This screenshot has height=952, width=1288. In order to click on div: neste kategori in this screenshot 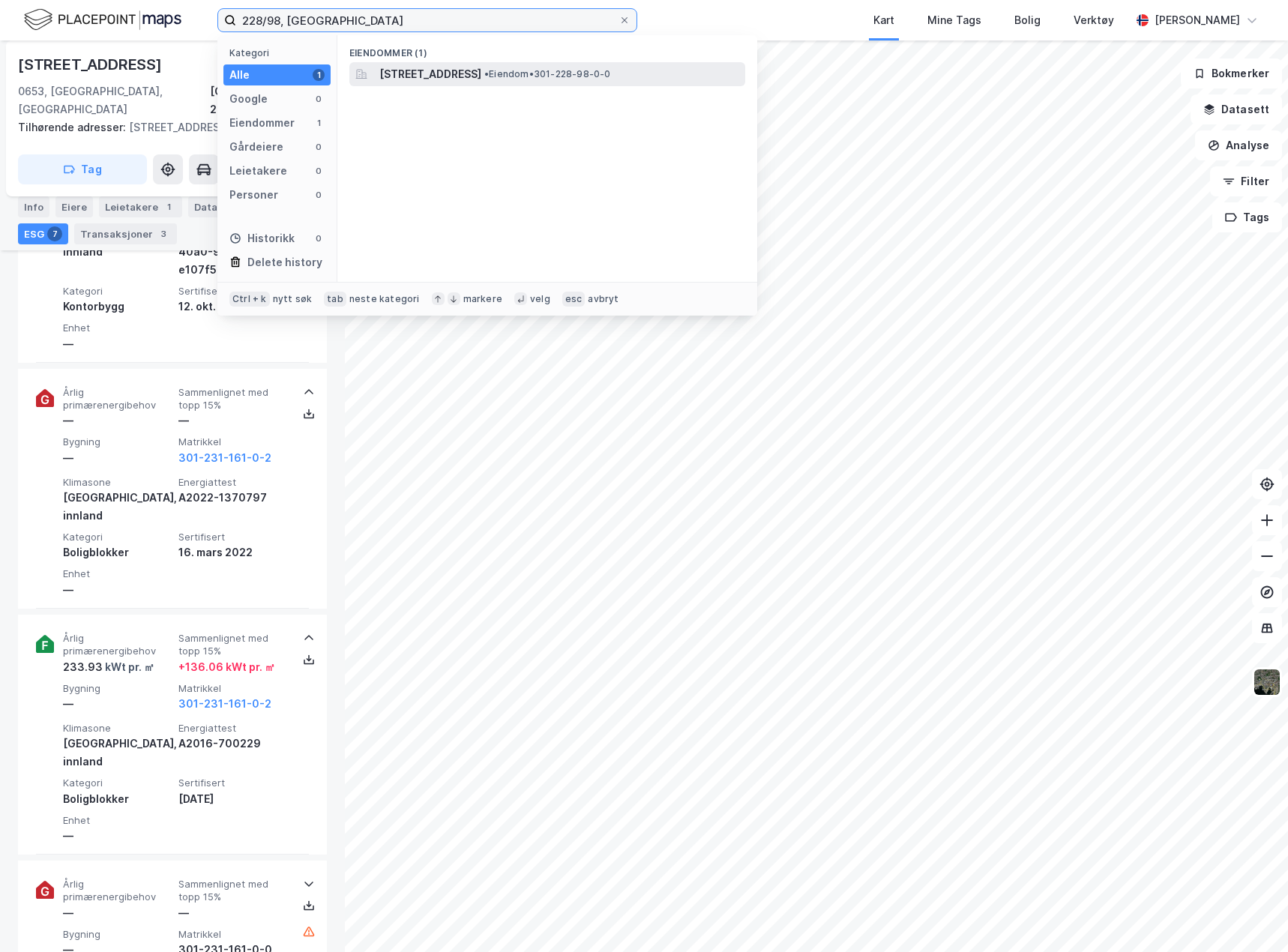, I will do `click(385, 299)`.